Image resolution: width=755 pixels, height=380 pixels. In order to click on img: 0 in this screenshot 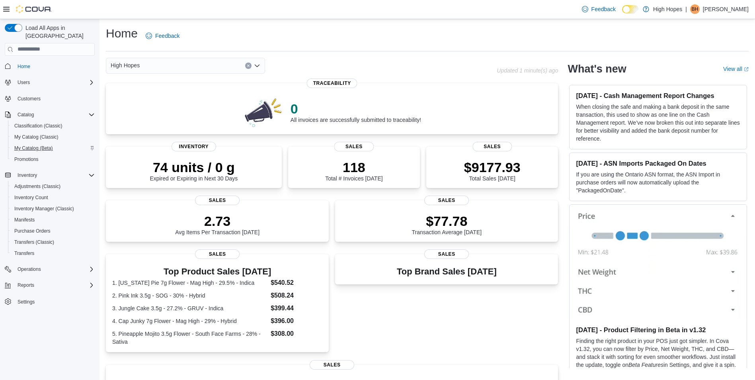, I will do `click(263, 112)`.